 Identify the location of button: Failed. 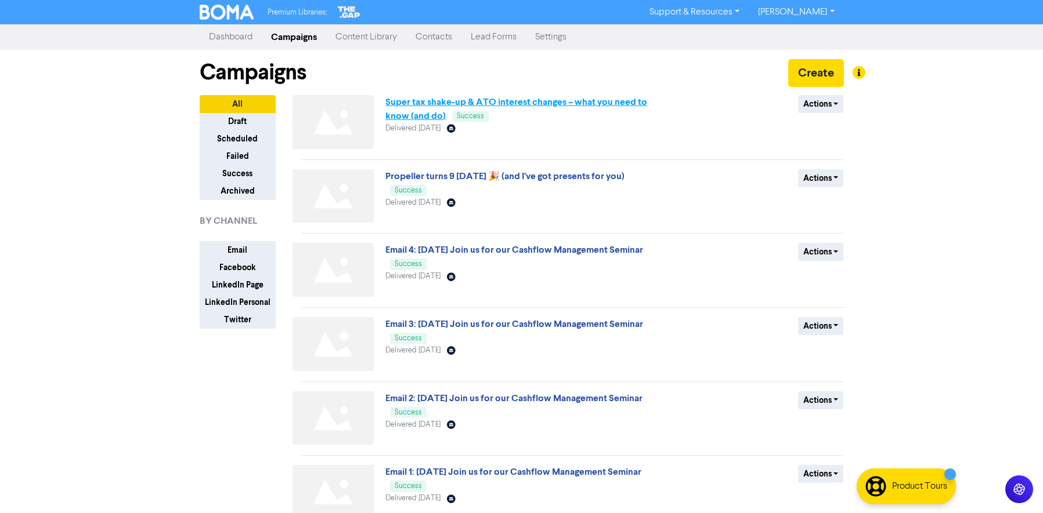
(237, 156).